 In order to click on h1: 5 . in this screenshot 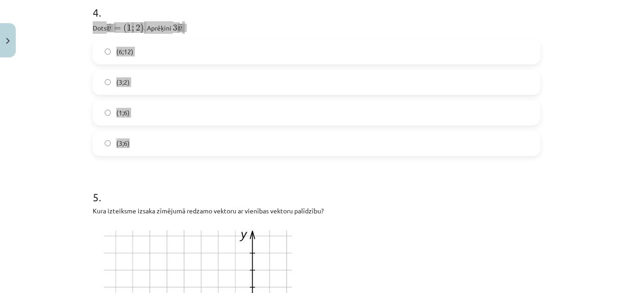, I will do `click(316, 189)`.